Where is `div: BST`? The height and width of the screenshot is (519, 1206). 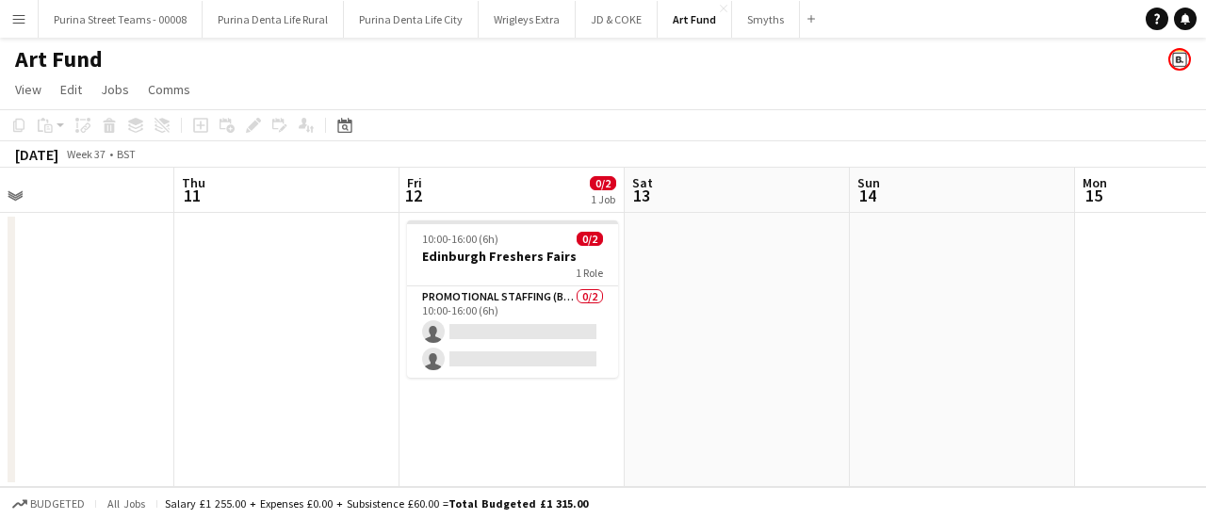 div: BST is located at coordinates (126, 154).